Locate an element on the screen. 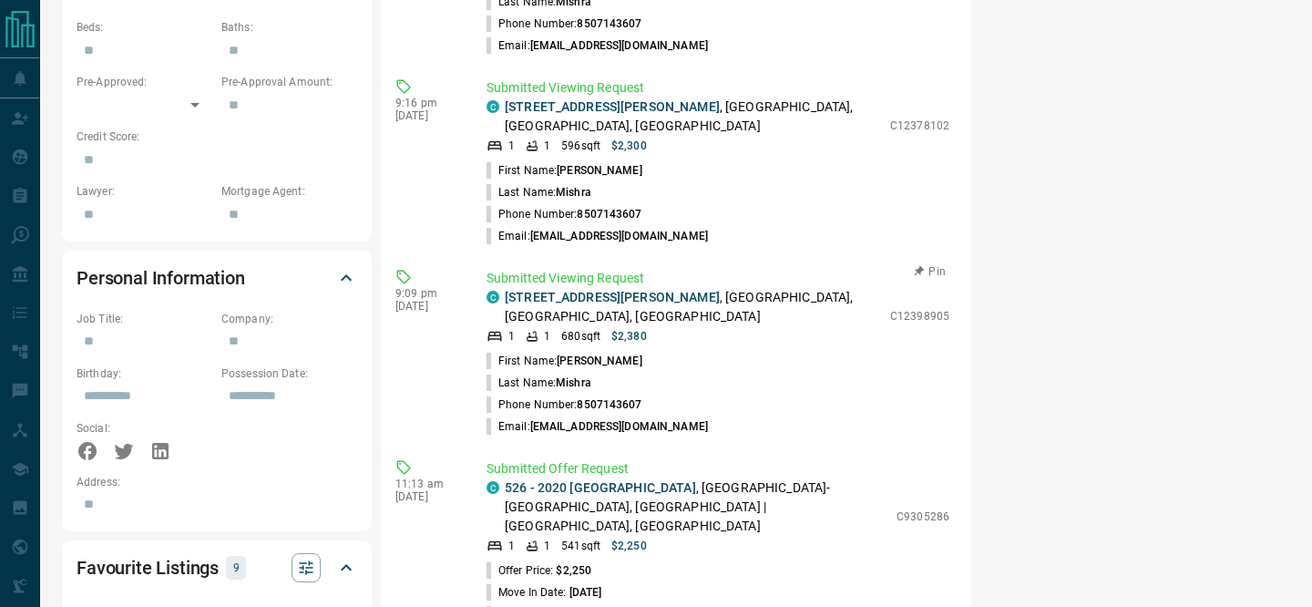  h2: Personal Information is located at coordinates (160, 278).